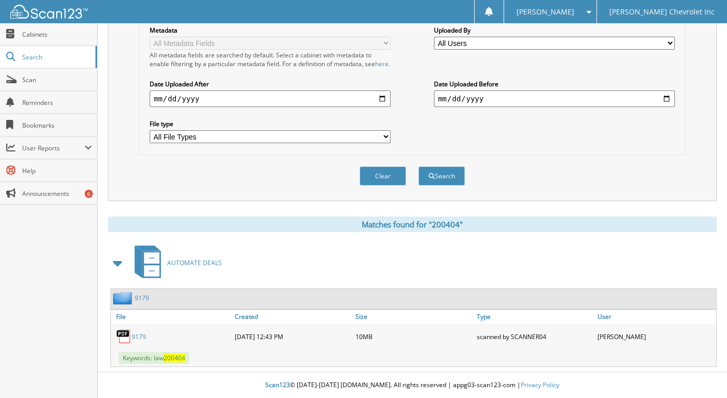 The height and width of the screenshot is (398, 727). What do you see at coordinates (554, 99) in the screenshot?
I see `input: end` at bounding box center [554, 99].